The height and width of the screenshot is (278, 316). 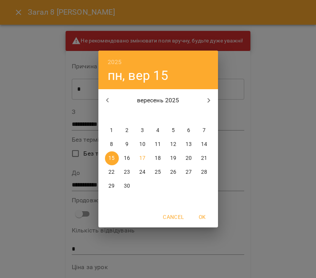 What do you see at coordinates (115, 62) in the screenshot?
I see `button: 2025` at bounding box center [115, 62].